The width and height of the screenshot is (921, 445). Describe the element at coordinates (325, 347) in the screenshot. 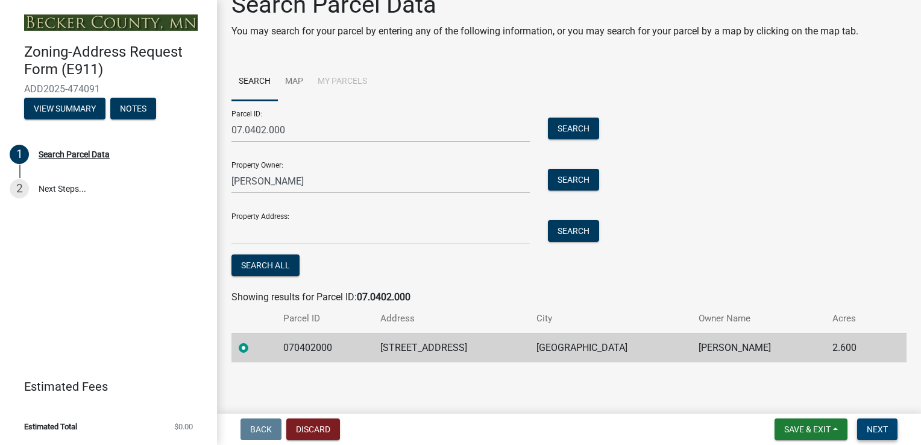

I see `td: 070402000` at that location.